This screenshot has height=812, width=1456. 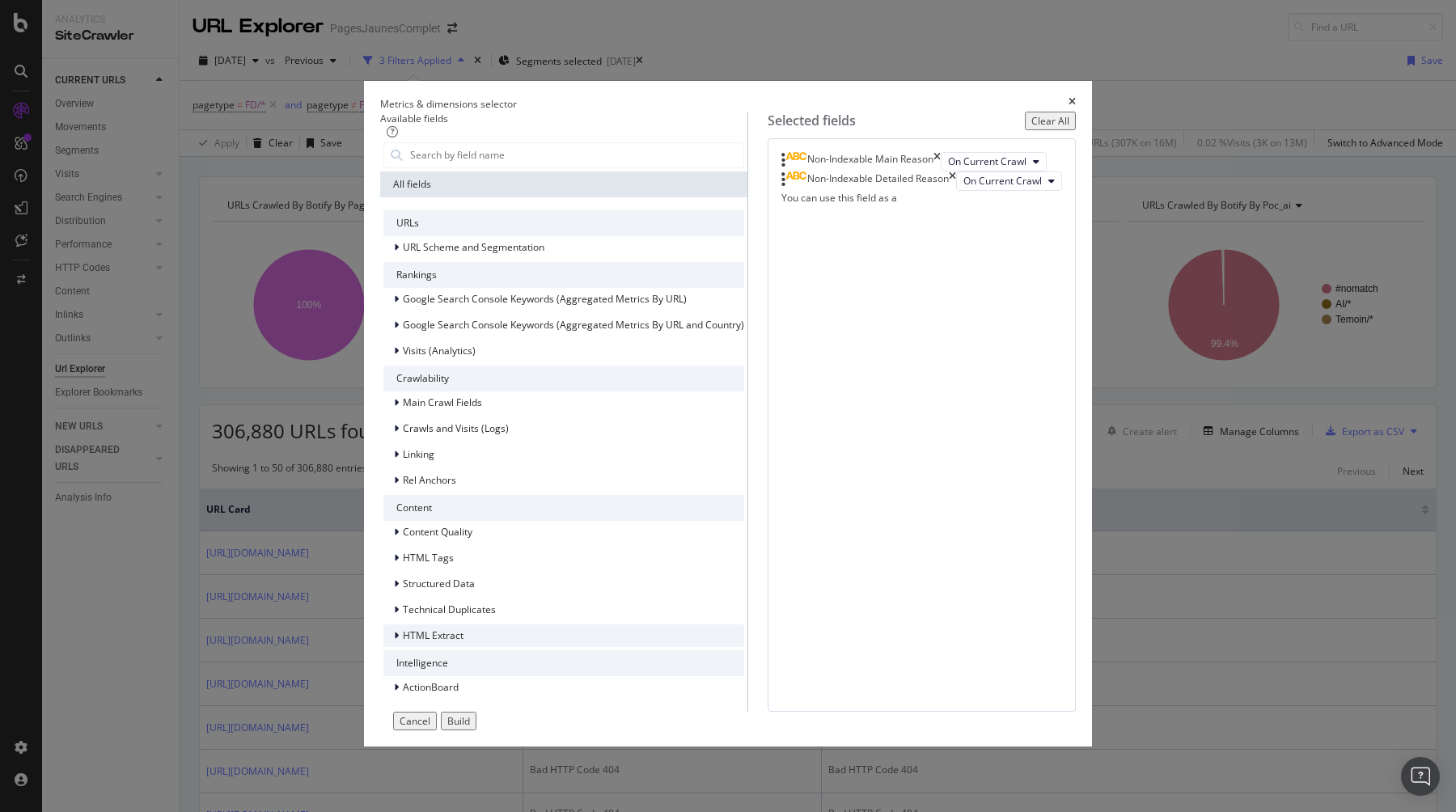 What do you see at coordinates (429, 480) in the screenshot?
I see `span: Rel Anchors` at bounding box center [429, 480].